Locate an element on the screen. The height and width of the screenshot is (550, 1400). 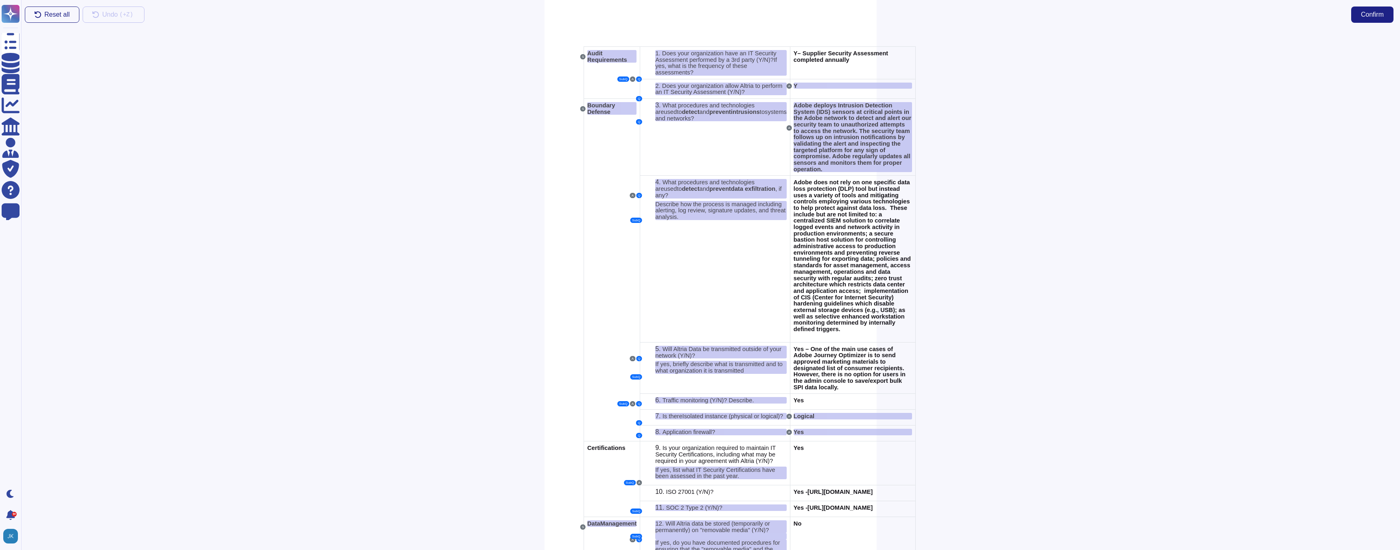
span: Does your organization allow Altria to perform an IT Security Assessment (Y/N)? is located at coordinates (719, 89).